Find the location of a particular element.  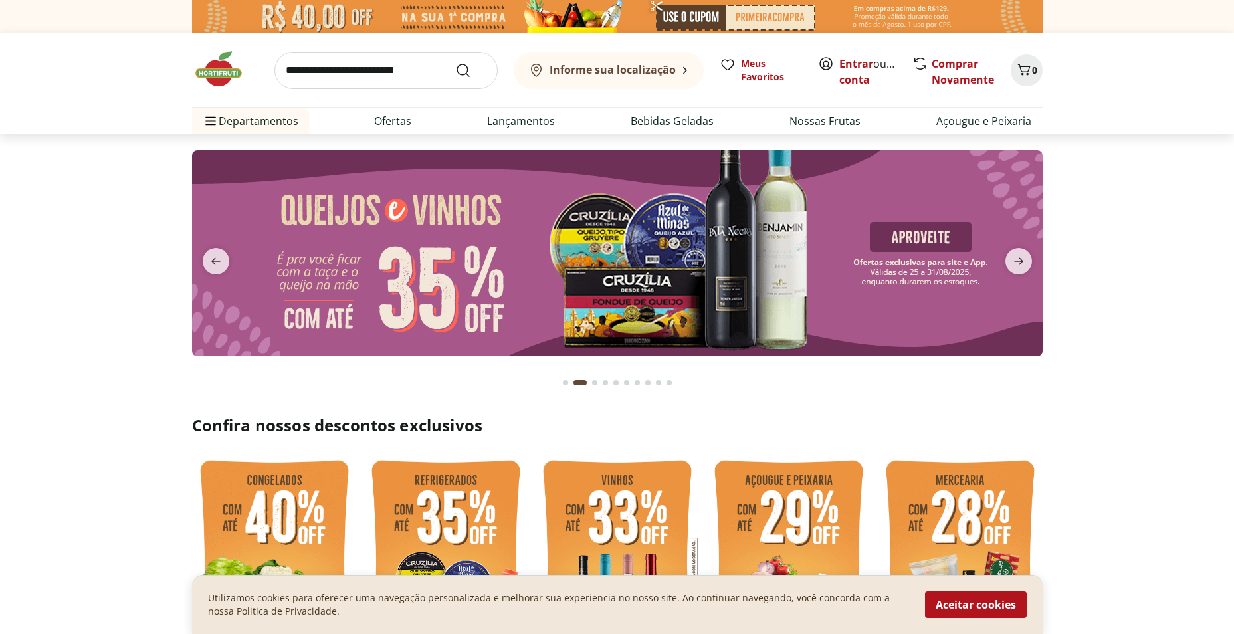

button: Current page from fs-carousel is located at coordinates (580, 383).